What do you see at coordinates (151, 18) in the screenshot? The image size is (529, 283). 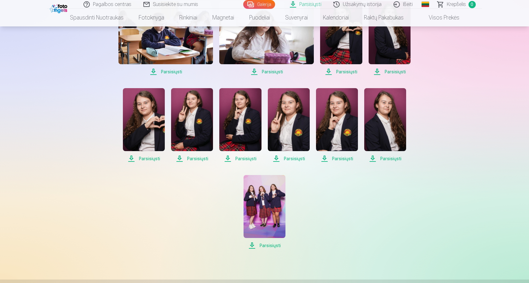 I see `a: Fotoknyga` at bounding box center [151, 18].